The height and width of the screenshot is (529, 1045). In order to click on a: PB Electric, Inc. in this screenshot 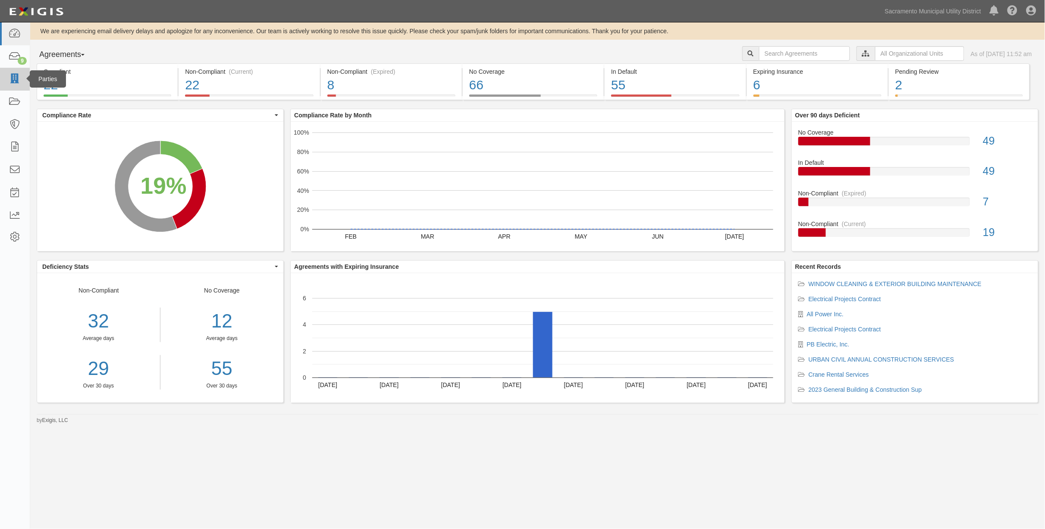, I will do `click(828, 344)`.